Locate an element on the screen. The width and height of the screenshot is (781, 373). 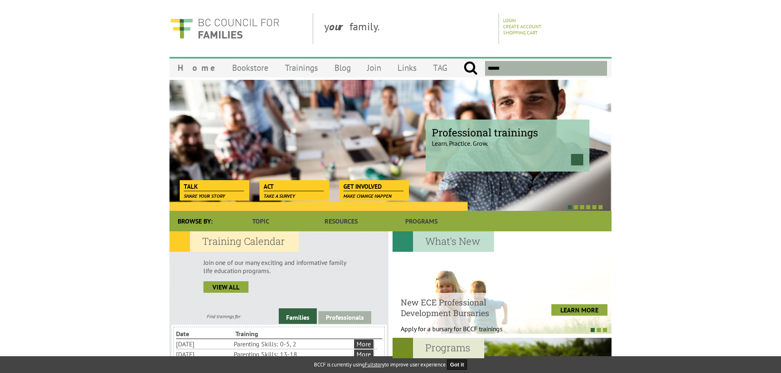
a: Join is located at coordinates (374, 68).